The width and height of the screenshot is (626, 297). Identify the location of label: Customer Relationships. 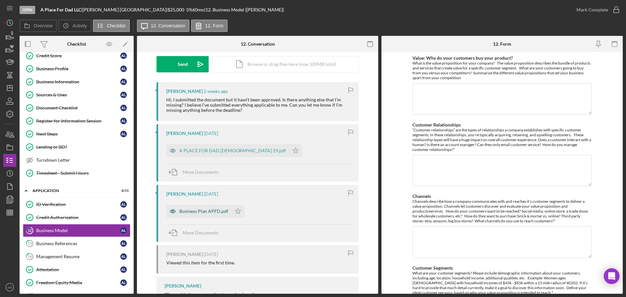
(437, 125).